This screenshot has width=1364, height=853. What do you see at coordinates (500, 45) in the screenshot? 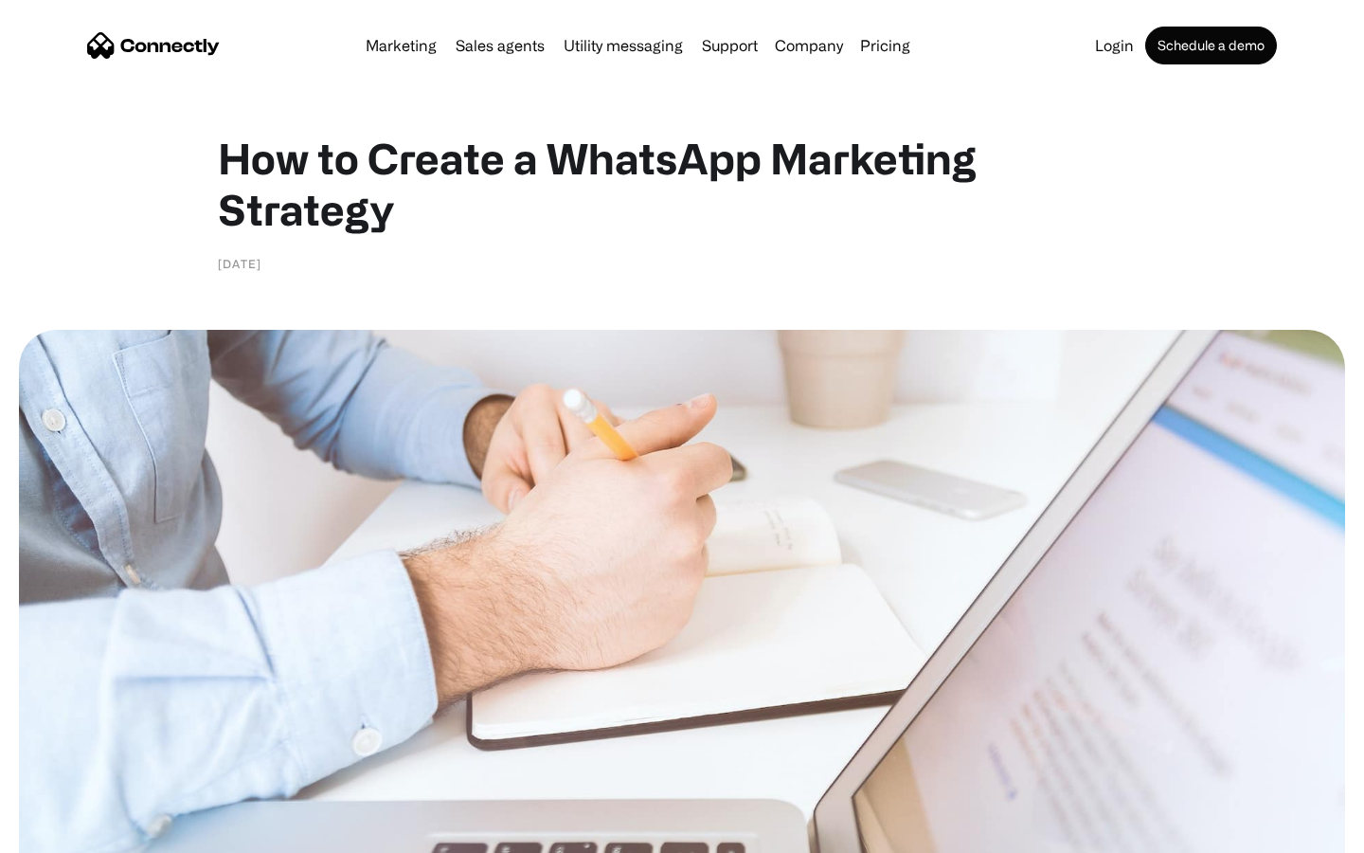
I see `a: Sales agents` at bounding box center [500, 45].